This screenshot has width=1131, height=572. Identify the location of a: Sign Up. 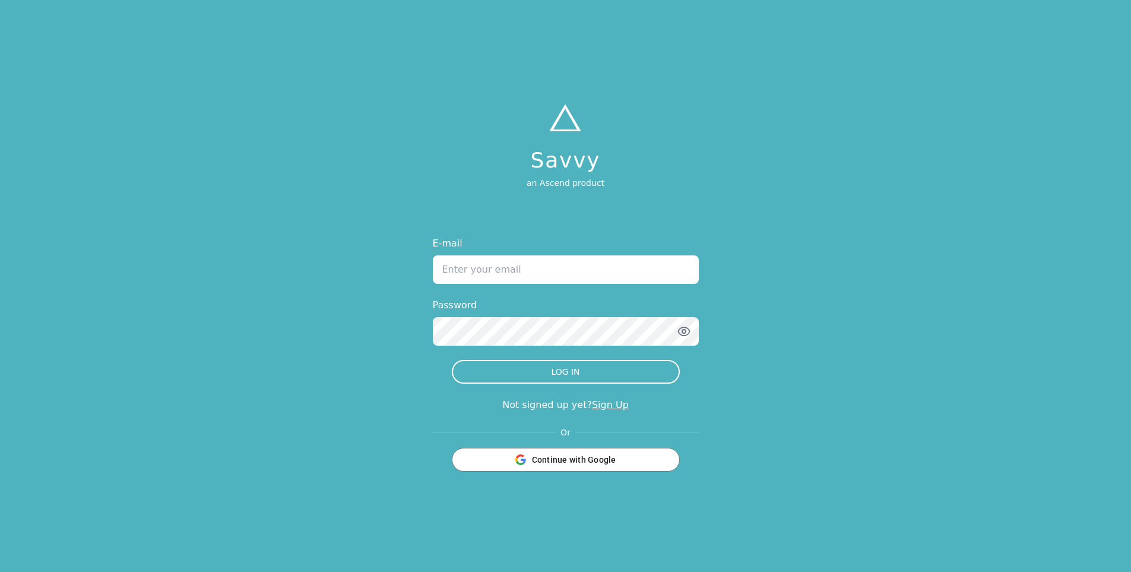
(610, 404).